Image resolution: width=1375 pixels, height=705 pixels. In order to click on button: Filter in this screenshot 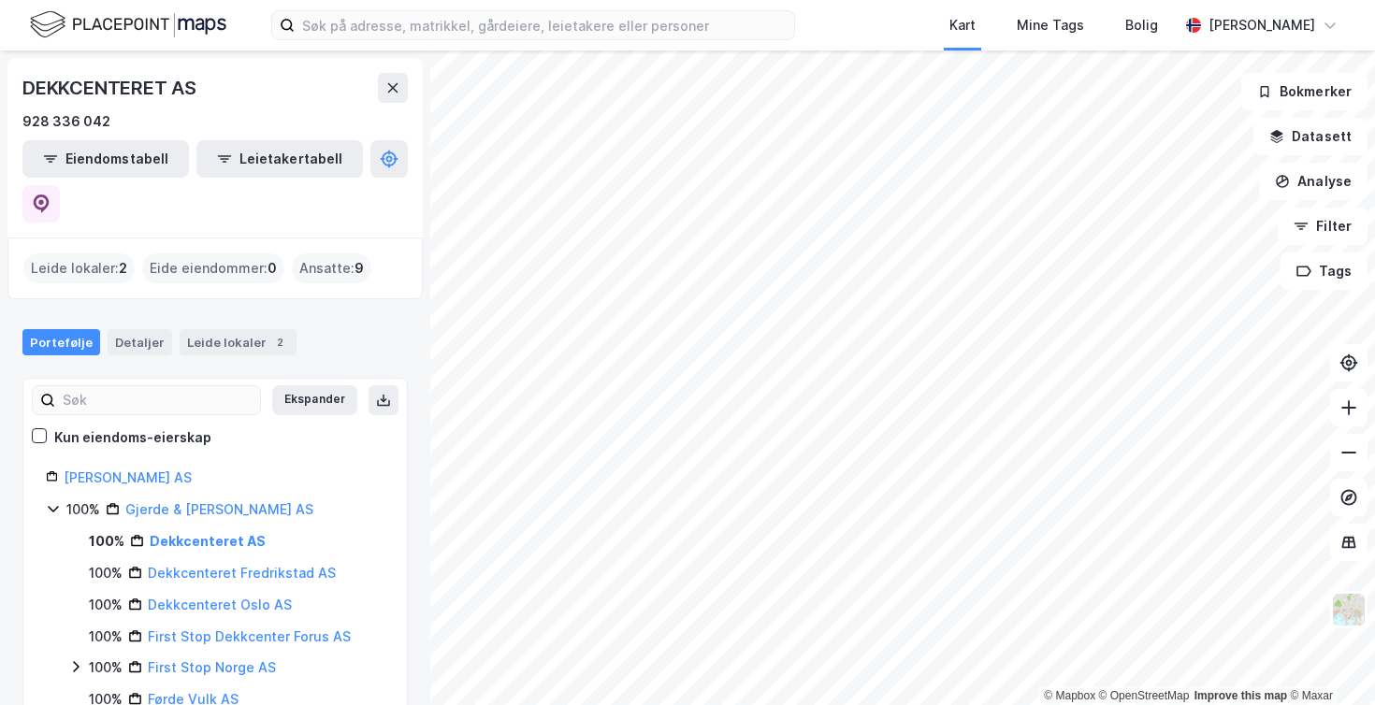, I will do `click(1322, 226)`.